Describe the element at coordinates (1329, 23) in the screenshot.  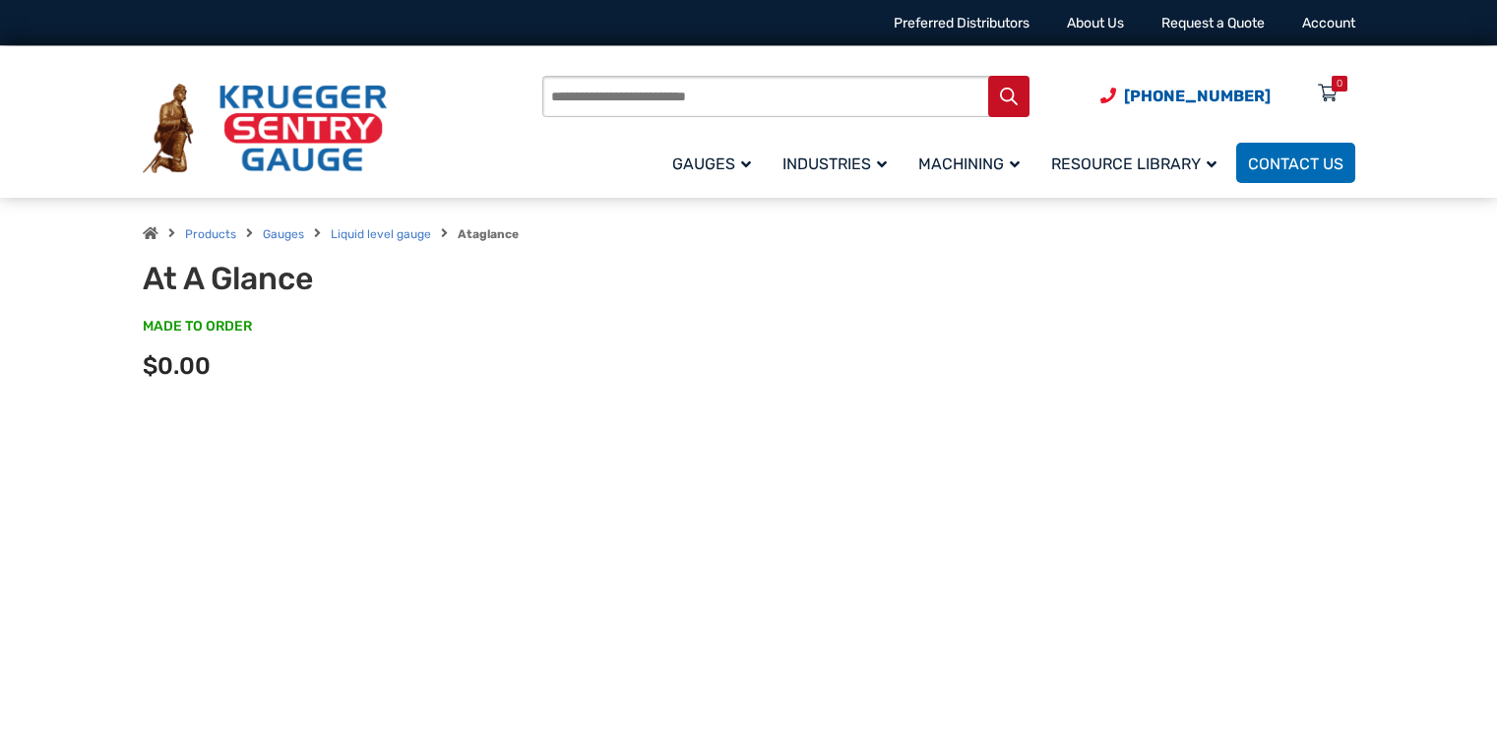
I see `a: Account` at that location.